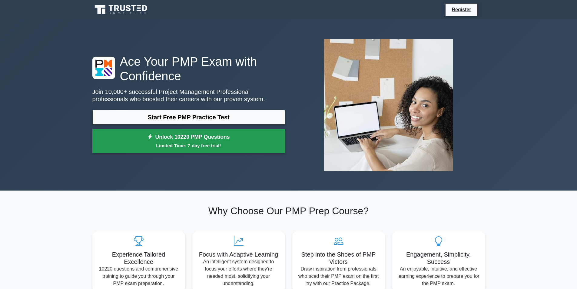  What do you see at coordinates (439, 258) in the screenshot?
I see `h5: Engagement, Simplicity, Success` at bounding box center [439, 258].